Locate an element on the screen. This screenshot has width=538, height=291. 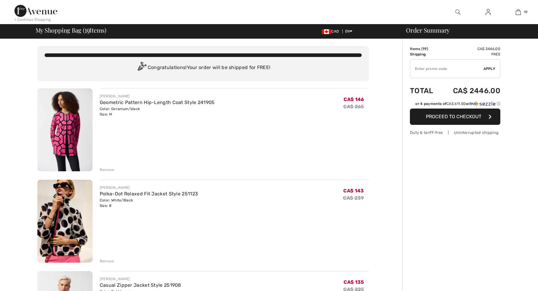
div: Congratulations! Your order will be shipped for FREE! is located at coordinates (203, 68).